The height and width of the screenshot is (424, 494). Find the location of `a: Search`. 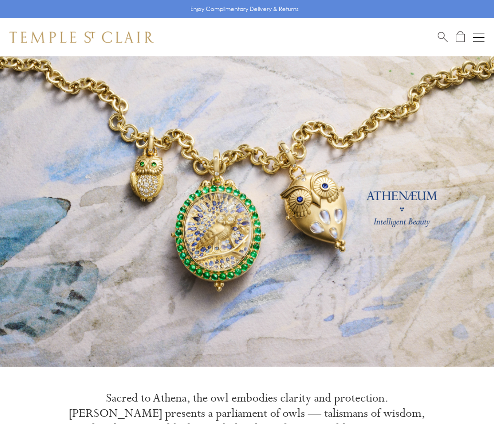

a: Search is located at coordinates (442, 37).